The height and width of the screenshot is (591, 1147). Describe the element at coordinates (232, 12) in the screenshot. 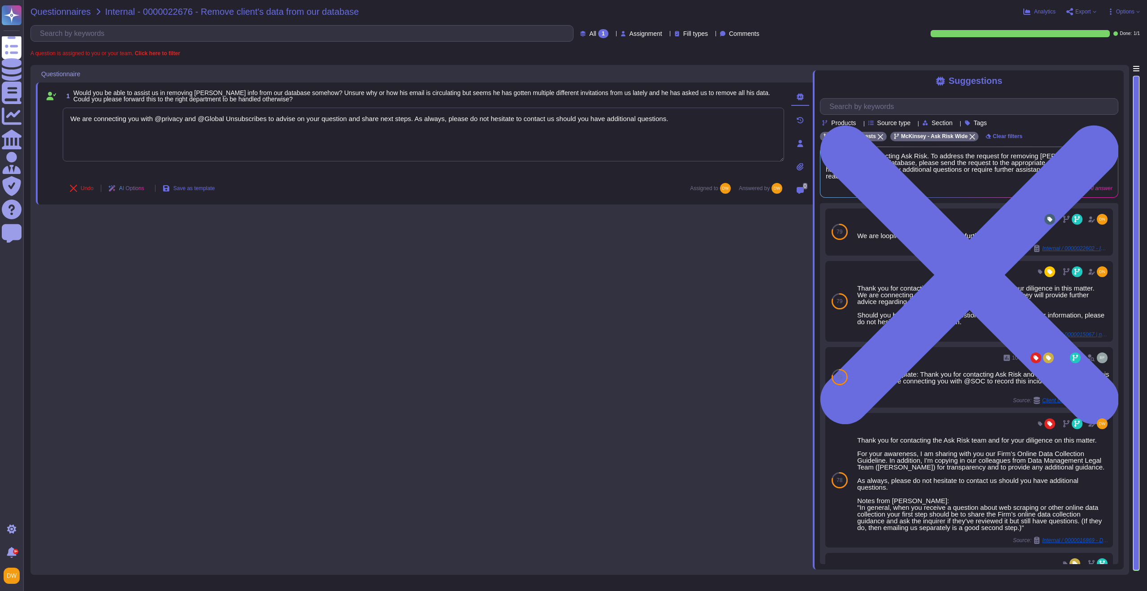

I see `span: Internal - 0000022676 - Remove client's data from our database` at that location.